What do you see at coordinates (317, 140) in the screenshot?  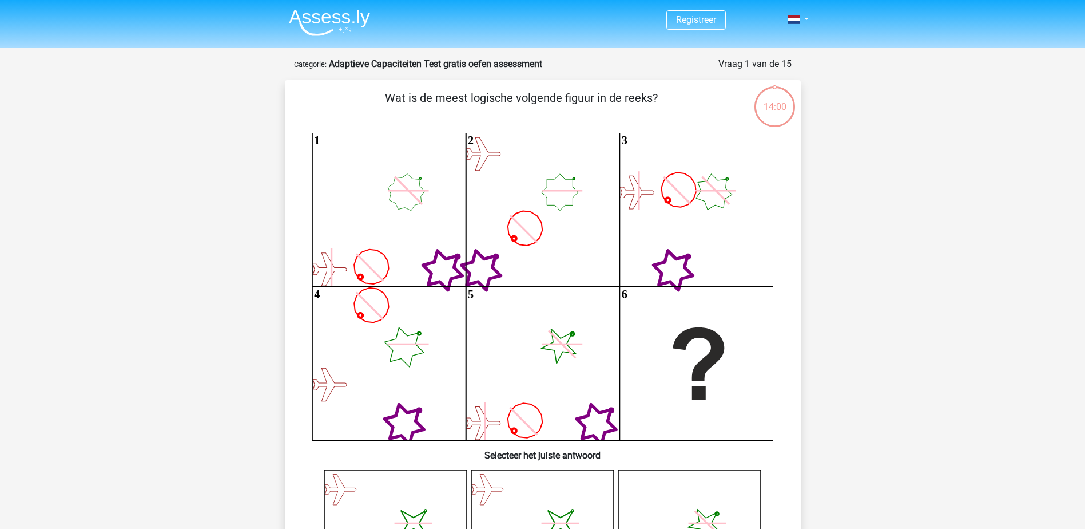 I see `text: 1` at bounding box center [317, 140].